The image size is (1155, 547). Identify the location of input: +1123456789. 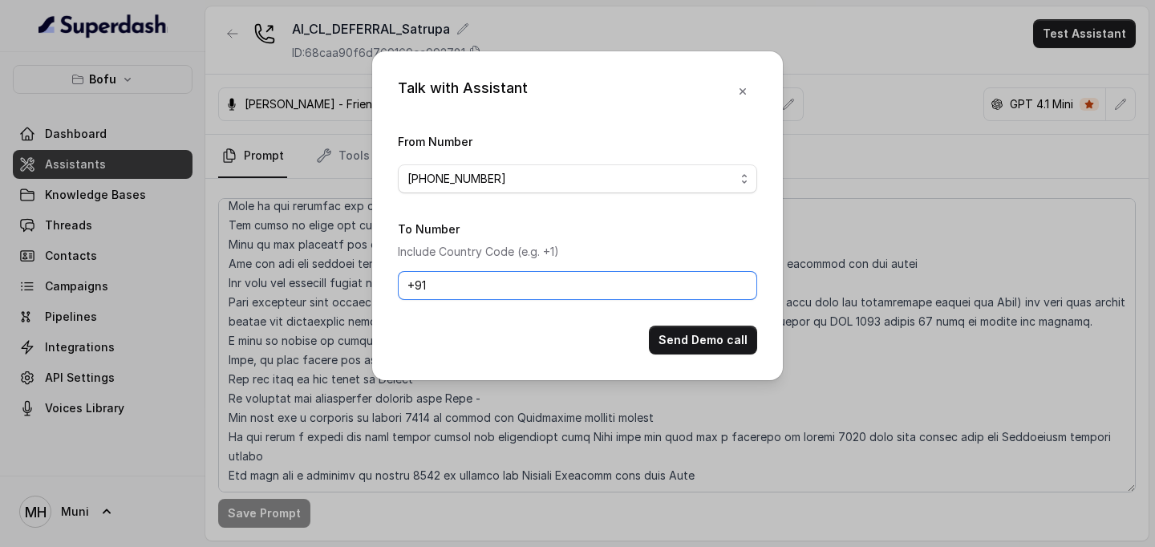
(578, 286).